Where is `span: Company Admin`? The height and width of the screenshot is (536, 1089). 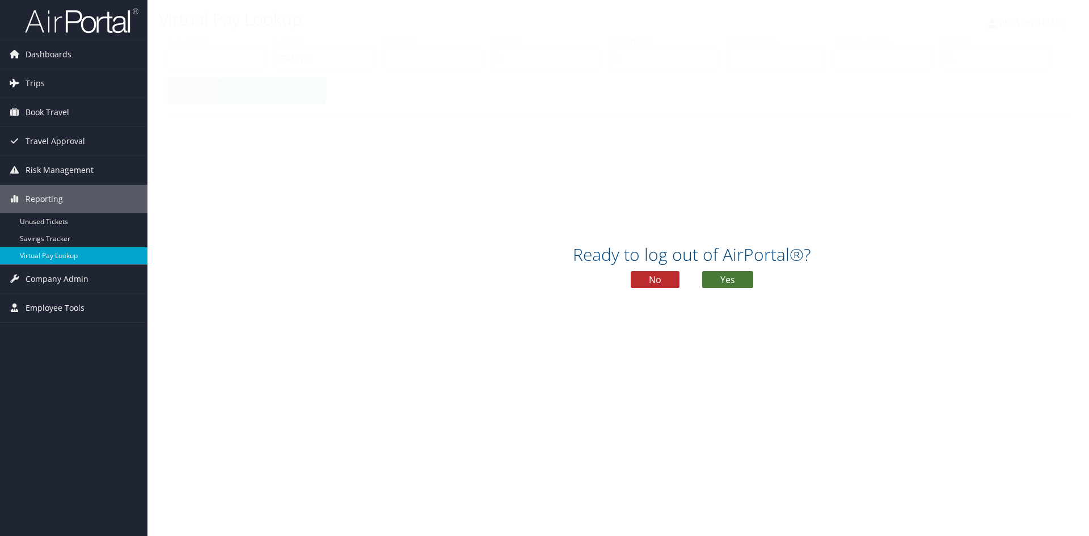 span: Company Admin is located at coordinates (57, 279).